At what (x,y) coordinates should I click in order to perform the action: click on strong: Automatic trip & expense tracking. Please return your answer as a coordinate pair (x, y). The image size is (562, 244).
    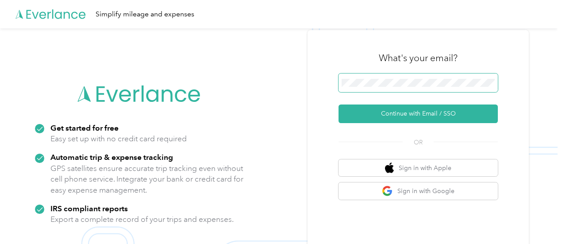
    Looking at the image, I should click on (112, 157).